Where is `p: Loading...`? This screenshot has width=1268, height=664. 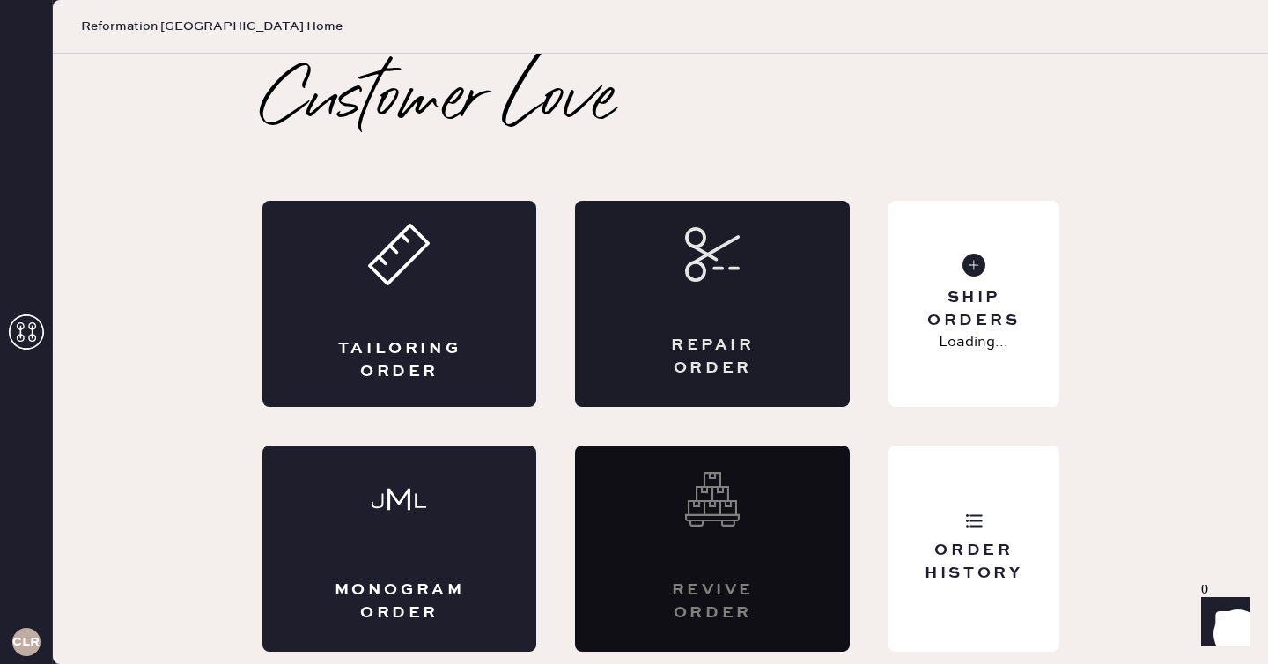 p: Loading... is located at coordinates (973, 342).